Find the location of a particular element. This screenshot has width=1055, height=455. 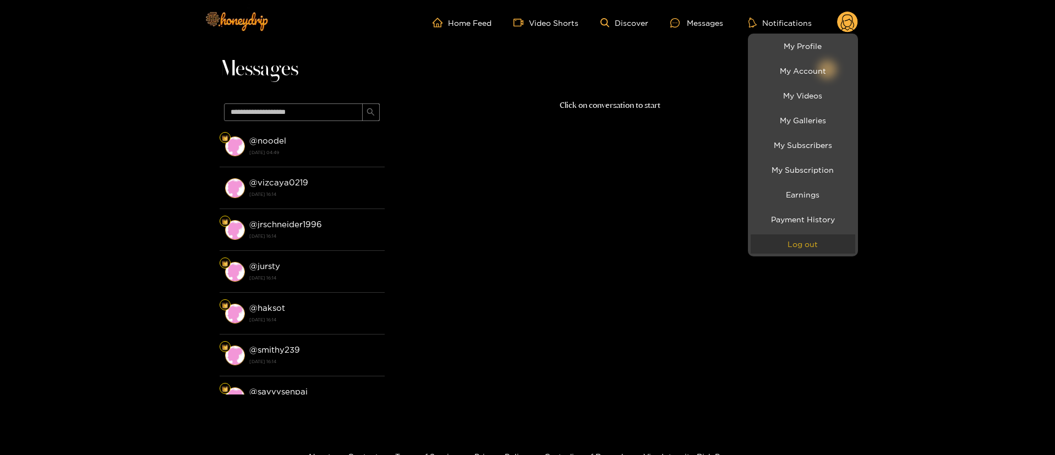

a: My Account is located at coordinates (803, 70).